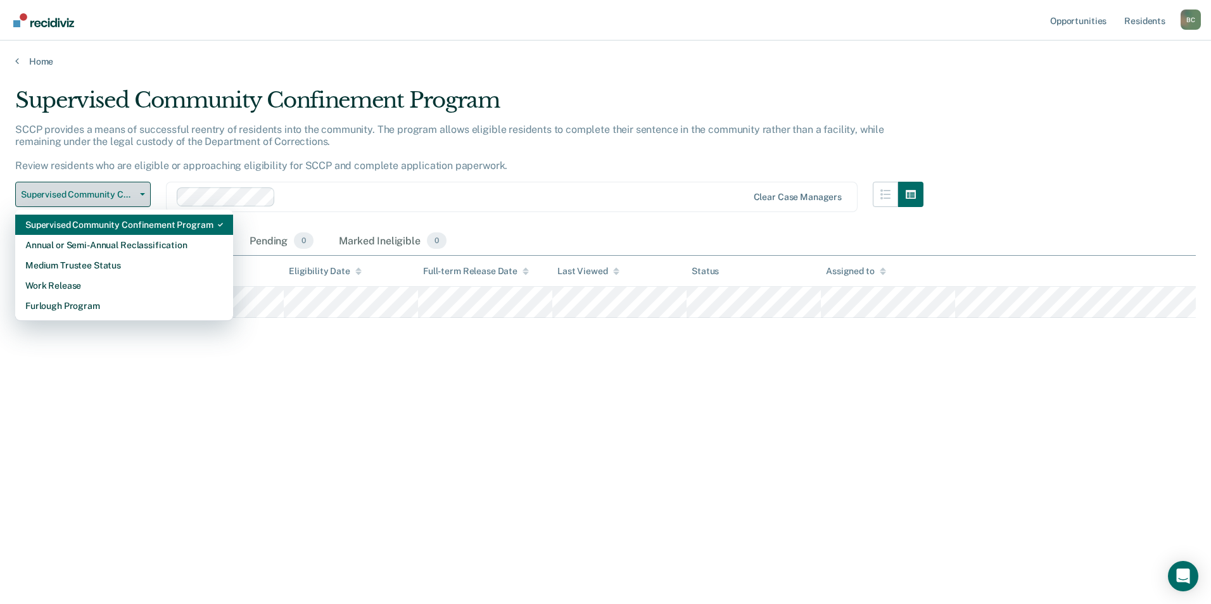 This screenshot has height=604, width=1211. Describe the element at coordinates (798, 197) in the screenshot. I see `div: Clear case managers` at that location.